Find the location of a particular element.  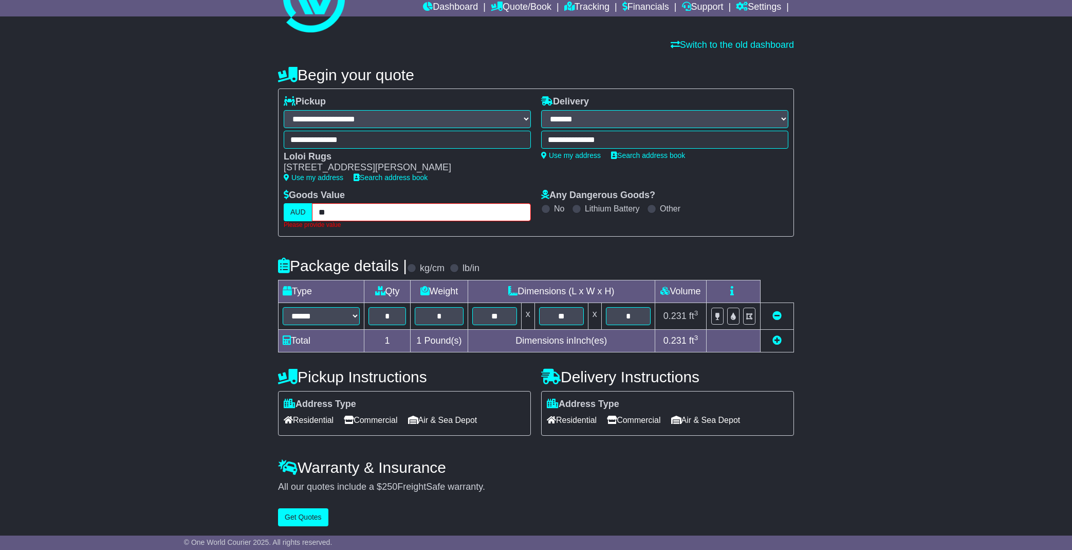

td: Dimensions (L x W x H) is located at coordinates (561, 291).